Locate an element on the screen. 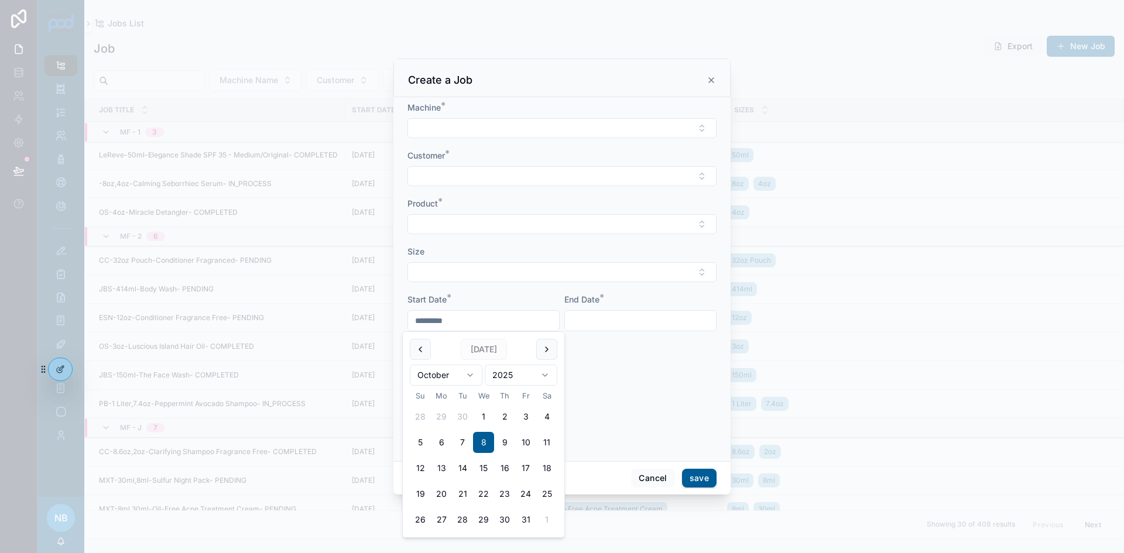 This screenshot has height=553, width=1124. th: Saturday is located at coordinates (547, 396).